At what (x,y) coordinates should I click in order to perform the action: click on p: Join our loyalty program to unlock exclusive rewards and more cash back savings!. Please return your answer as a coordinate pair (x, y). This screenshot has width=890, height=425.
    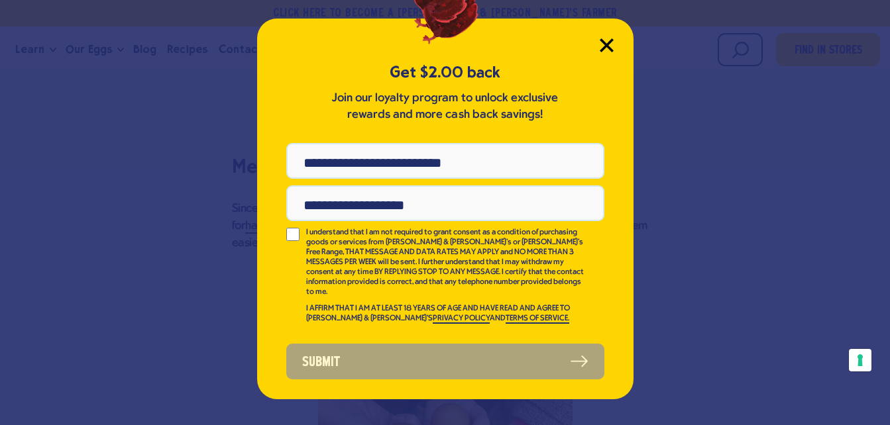
    Looking at the image, I should click on (445, 107).